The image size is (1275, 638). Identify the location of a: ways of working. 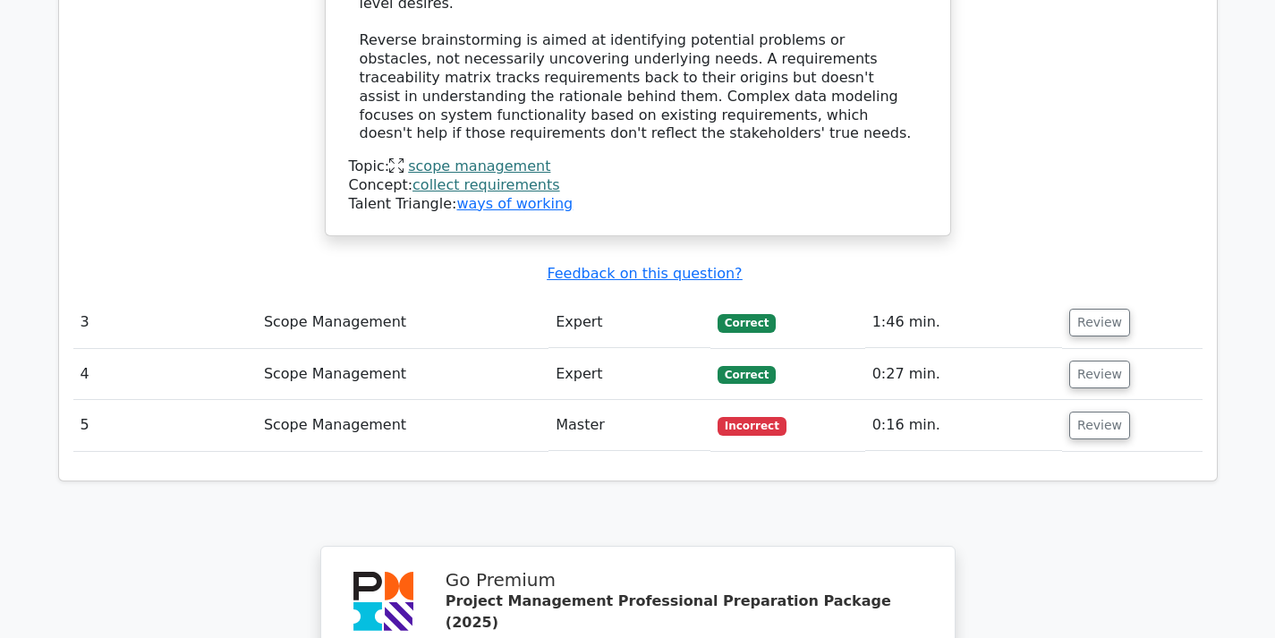
(515, 203).